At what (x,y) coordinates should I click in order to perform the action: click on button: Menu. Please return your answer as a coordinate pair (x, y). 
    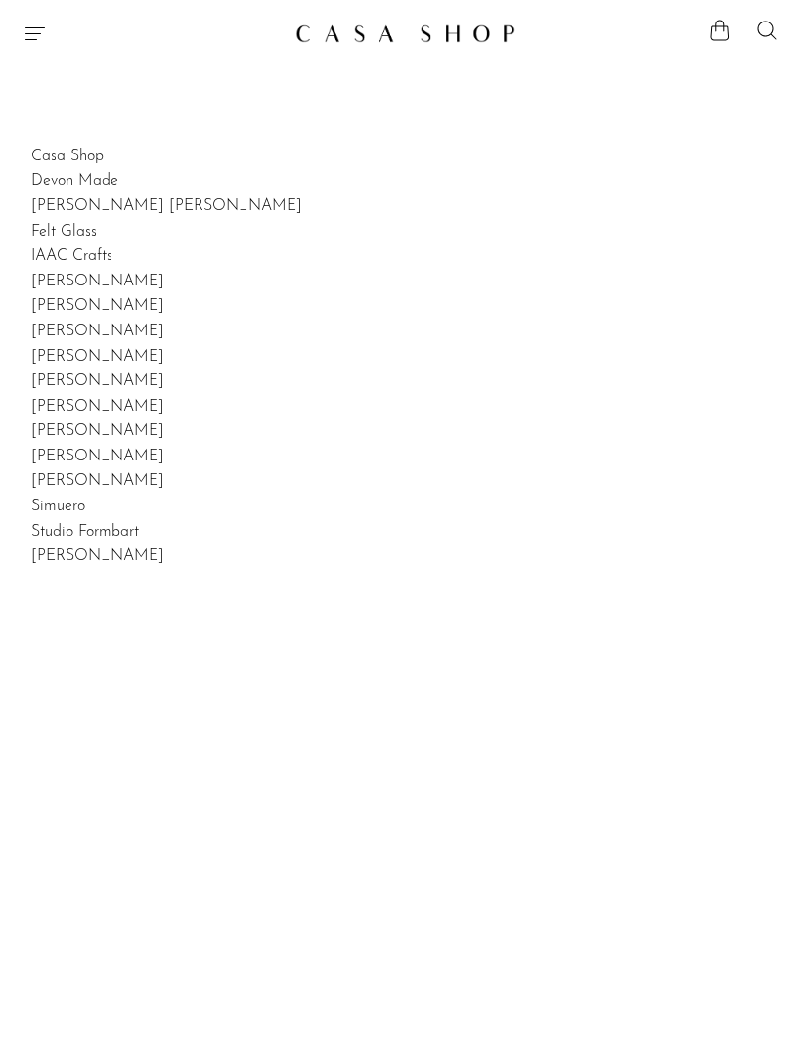
    Looking at the image, I should click on (35, 33).